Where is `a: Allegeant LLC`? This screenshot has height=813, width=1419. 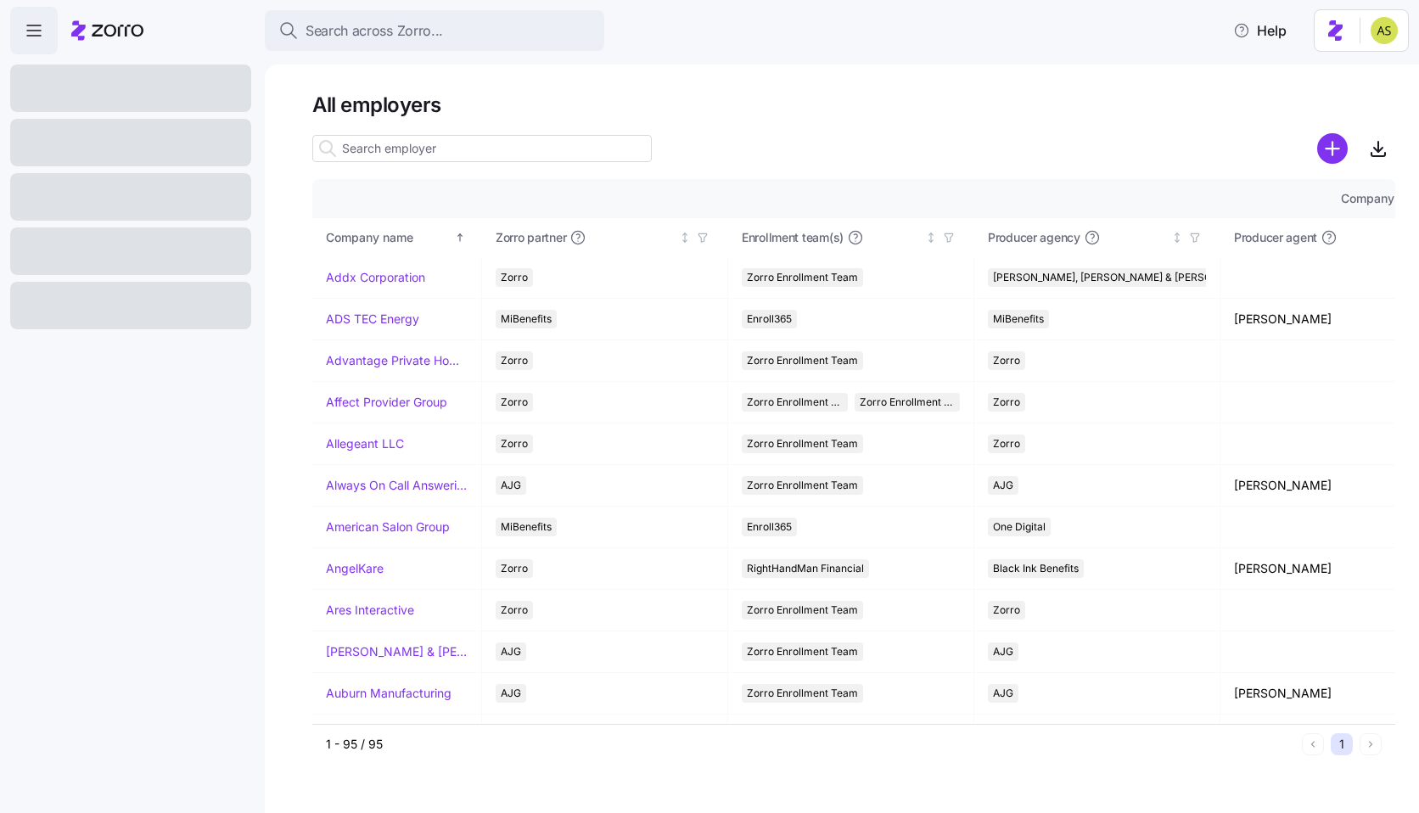
a: Allegeant LLC is located at coordinates (365, 444).